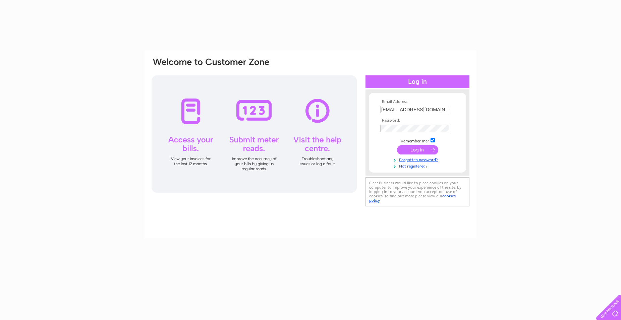  Describe the element at coordinates (418, 102) in the screenshot. I see `th: Email Address:` at that location.